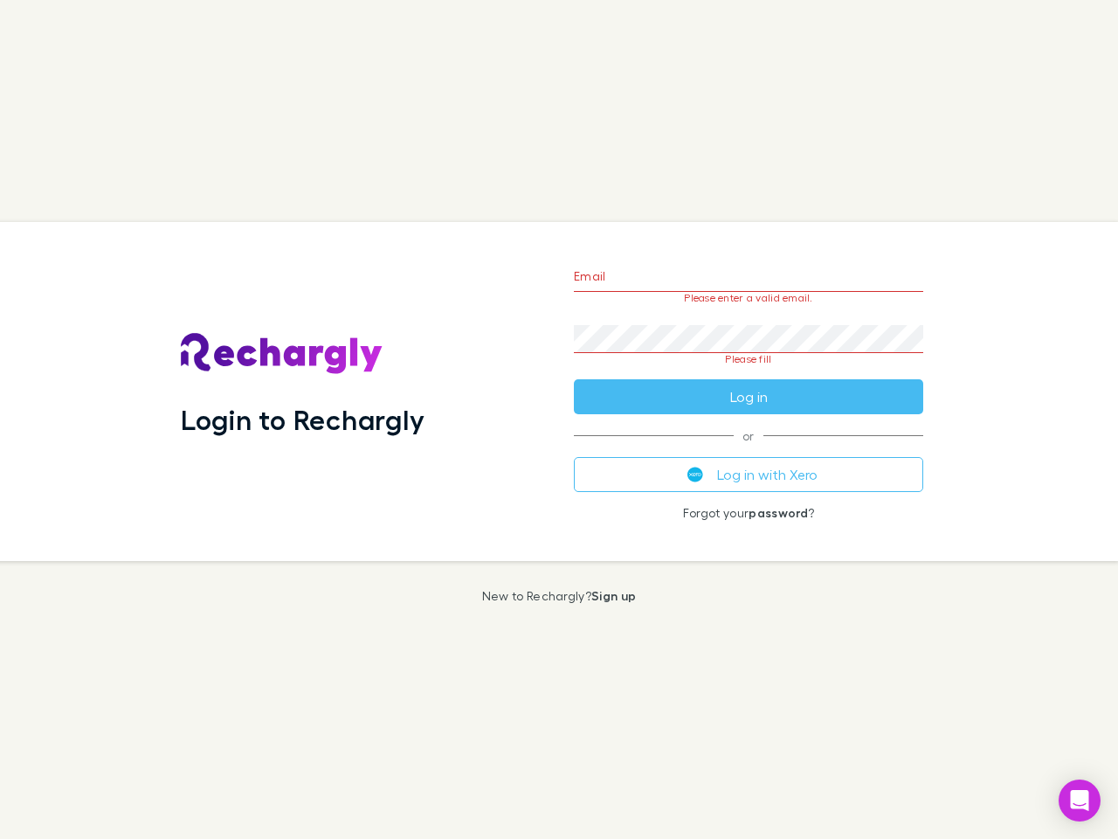 The width and height of the screenshot is (1118, 839). What do you see at coordinates (749, 397) in the screenshot?
I see `button: Log in` at bounding box center [749, 397].